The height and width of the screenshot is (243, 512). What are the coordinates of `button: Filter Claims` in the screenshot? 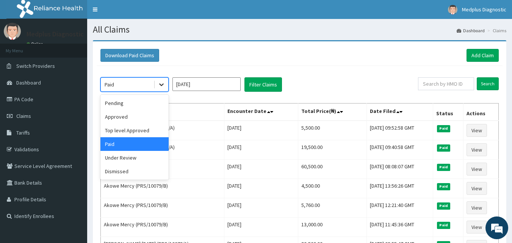 It's located at (263, 84).